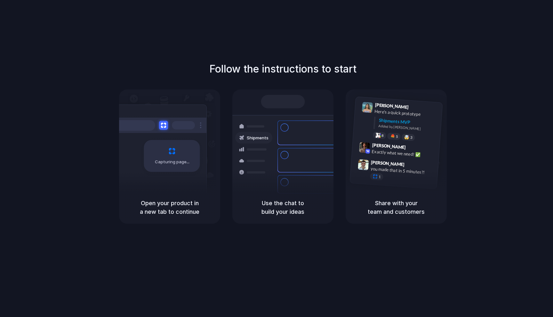 This screenshot has width=553, height=317. Describe the element at coordinates (397, 137) in the screenshot. I see `span: 5` at that location.